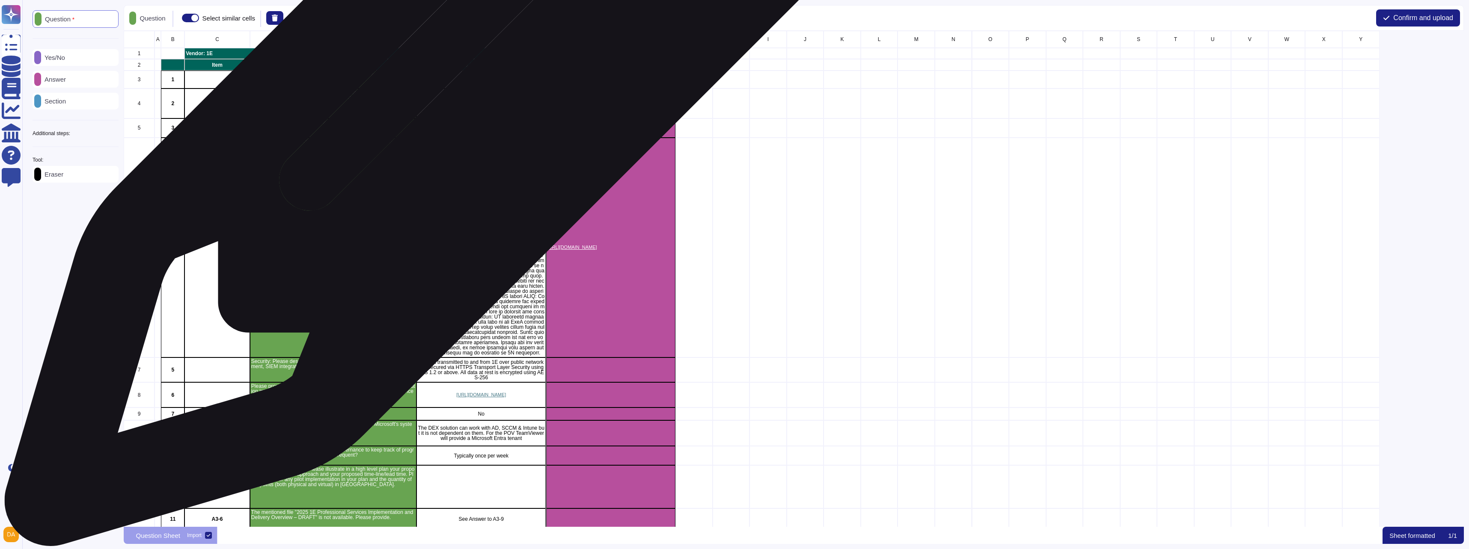 The height and width of the screenshot is (549, 1469). Describe the element at coordinates (953, 39) in the screenshot. I see `span: N` at that location.